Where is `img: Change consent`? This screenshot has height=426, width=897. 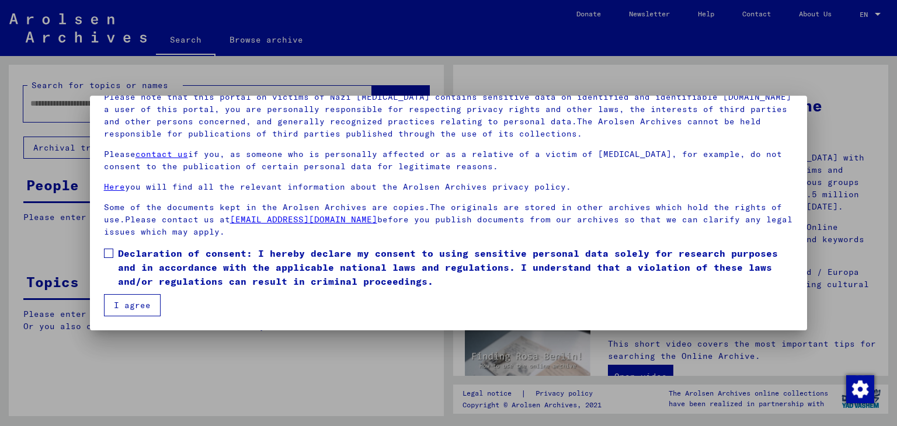 img: Change consent is located at coordinates (860, 389).